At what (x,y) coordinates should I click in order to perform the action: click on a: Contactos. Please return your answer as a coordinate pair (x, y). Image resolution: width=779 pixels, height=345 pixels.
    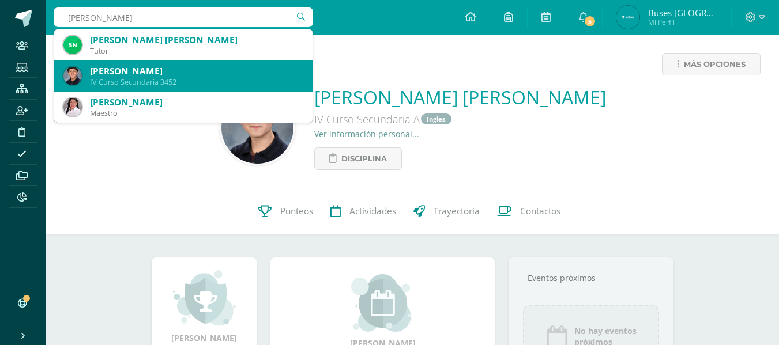
    Looking at the image, I should click on (529, 212).